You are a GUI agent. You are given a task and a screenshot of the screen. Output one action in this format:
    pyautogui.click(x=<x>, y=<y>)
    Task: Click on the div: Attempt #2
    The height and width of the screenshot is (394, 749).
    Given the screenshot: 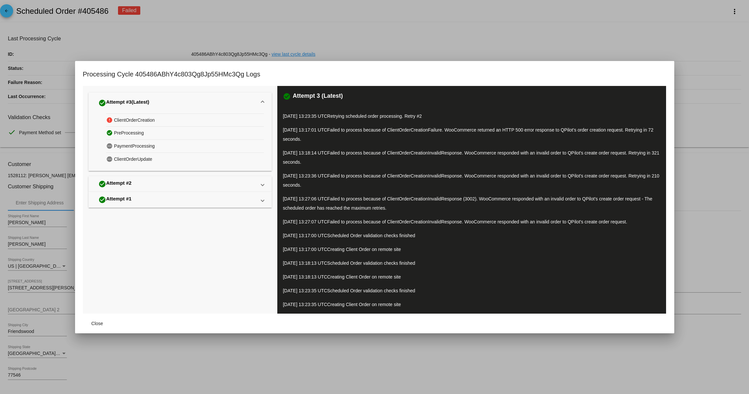 What is the action you would take?
    pyautogui.click(x=115, y=184)
    